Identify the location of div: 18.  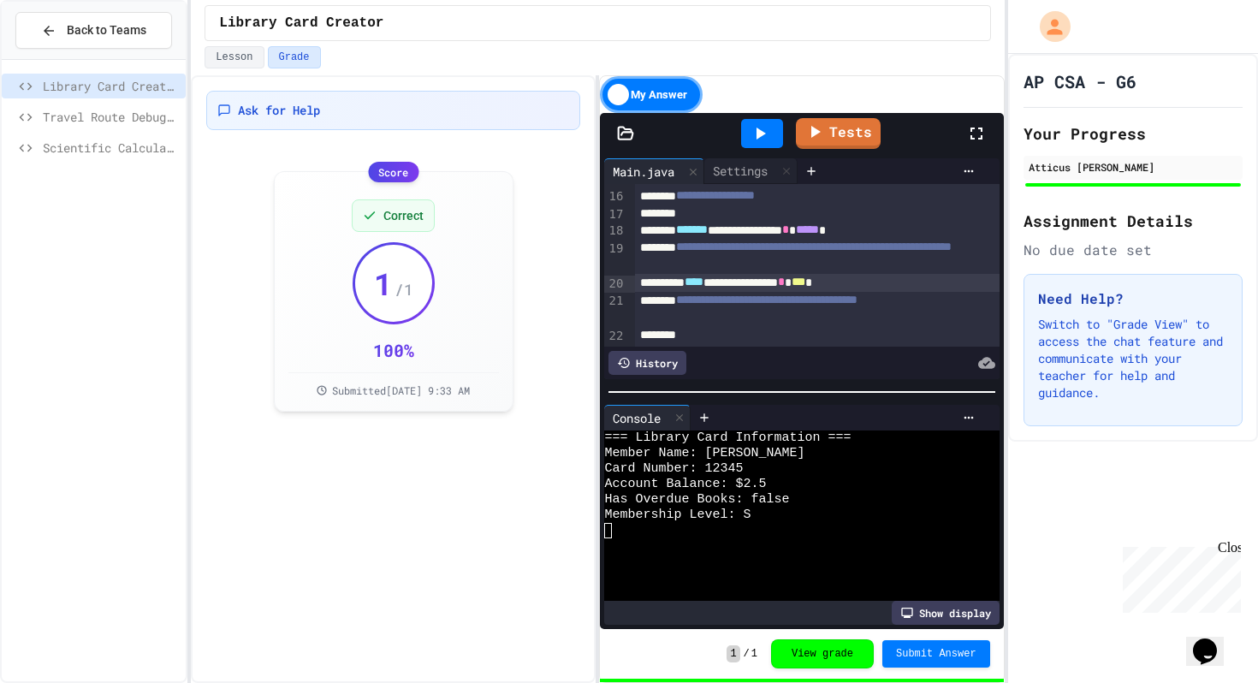
(614, 231).